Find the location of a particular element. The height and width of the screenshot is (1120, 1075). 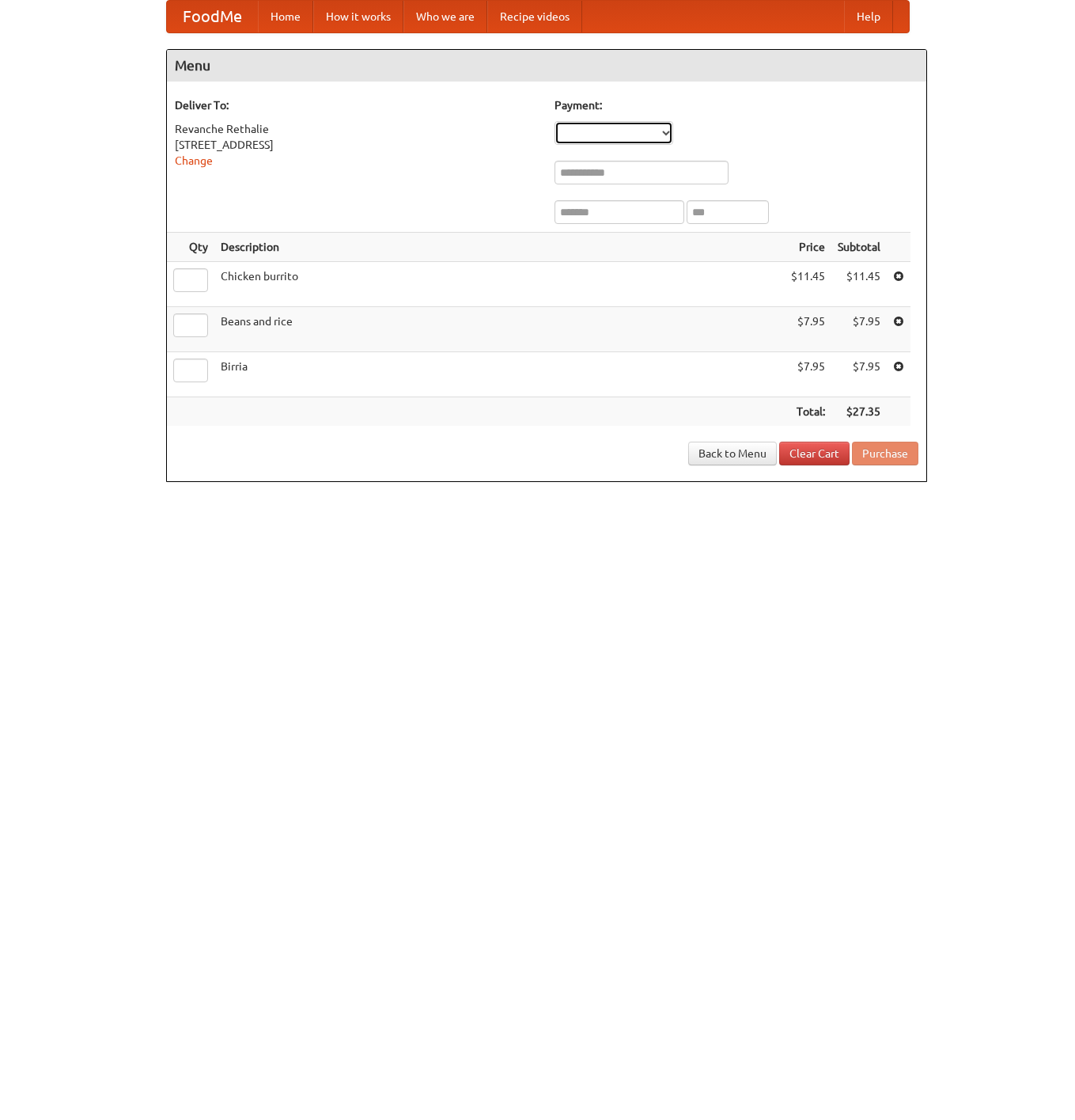

button: Purchase is located at coordinates (885, 453).